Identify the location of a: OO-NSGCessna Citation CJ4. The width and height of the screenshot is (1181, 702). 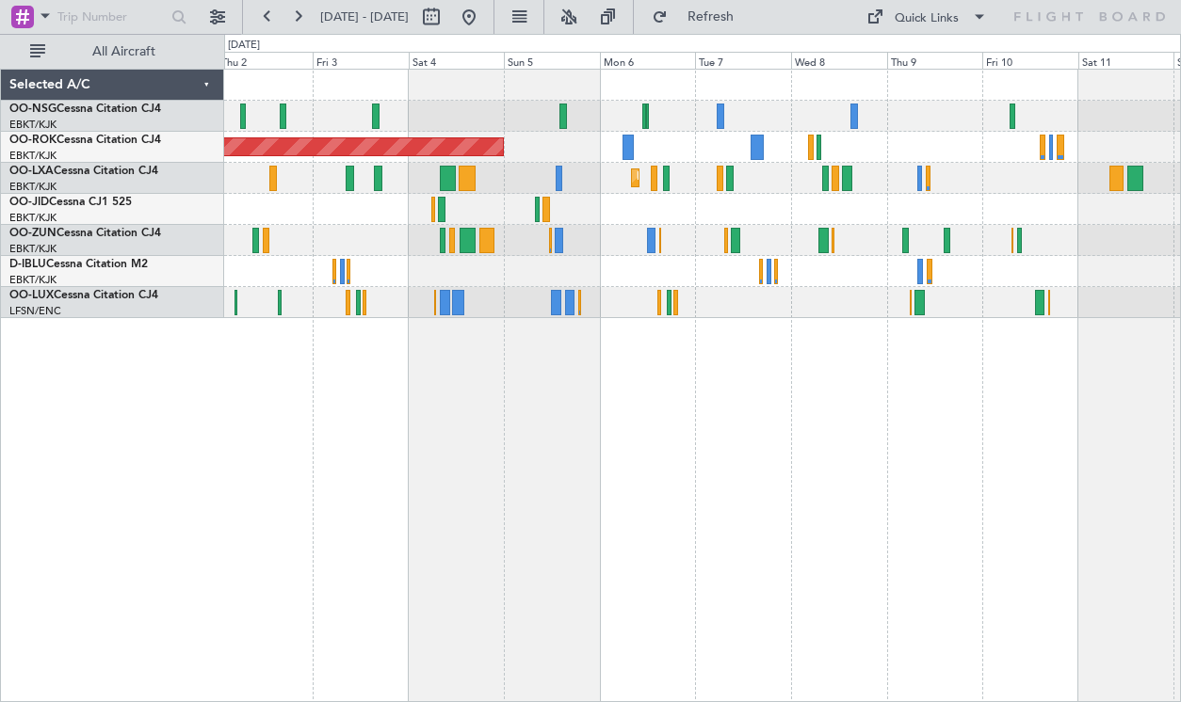
(85, 109).